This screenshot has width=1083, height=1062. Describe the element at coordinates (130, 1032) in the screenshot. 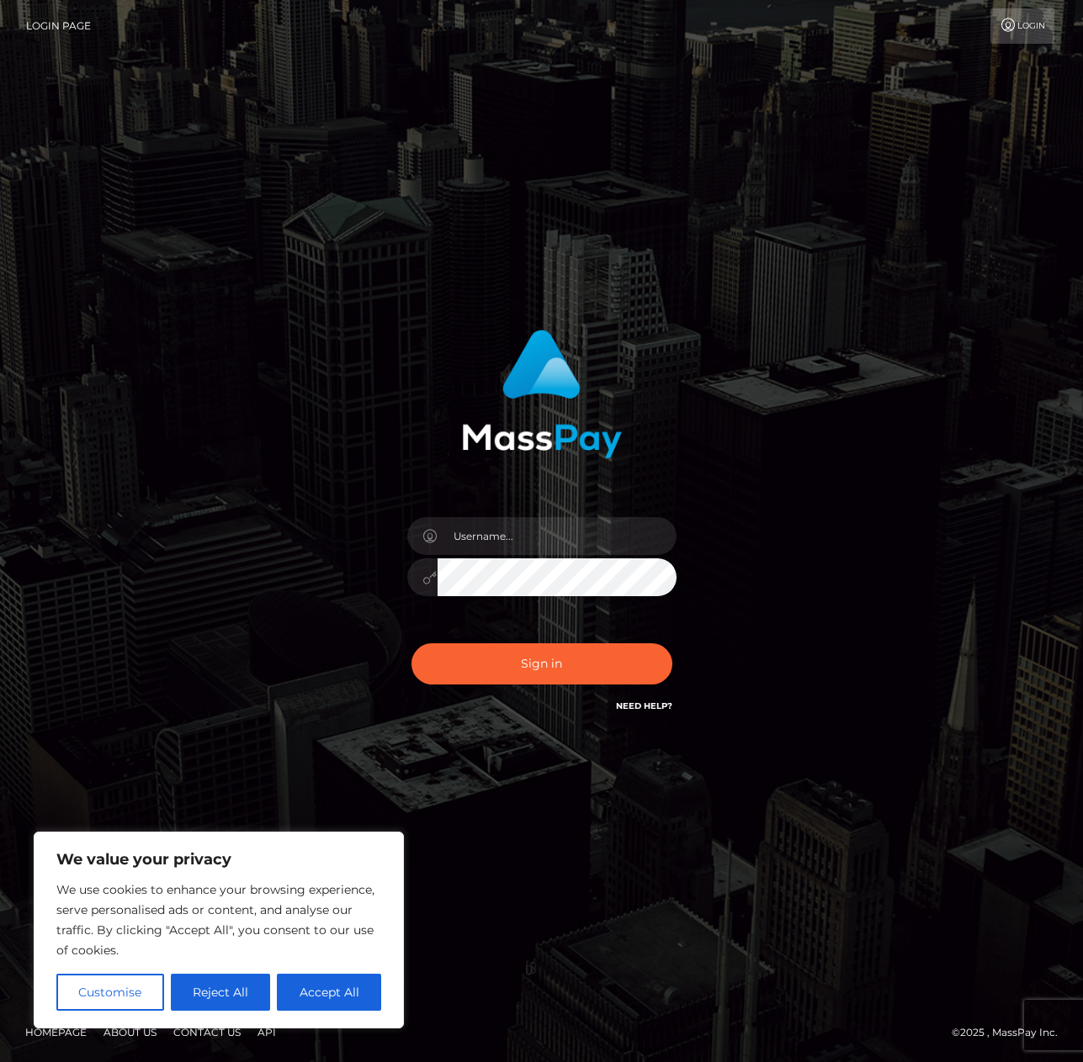

I see `a: About Us` at that location.